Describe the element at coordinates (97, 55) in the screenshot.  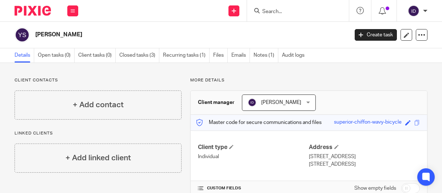
I see `a: Client tasks (0)` at that location.